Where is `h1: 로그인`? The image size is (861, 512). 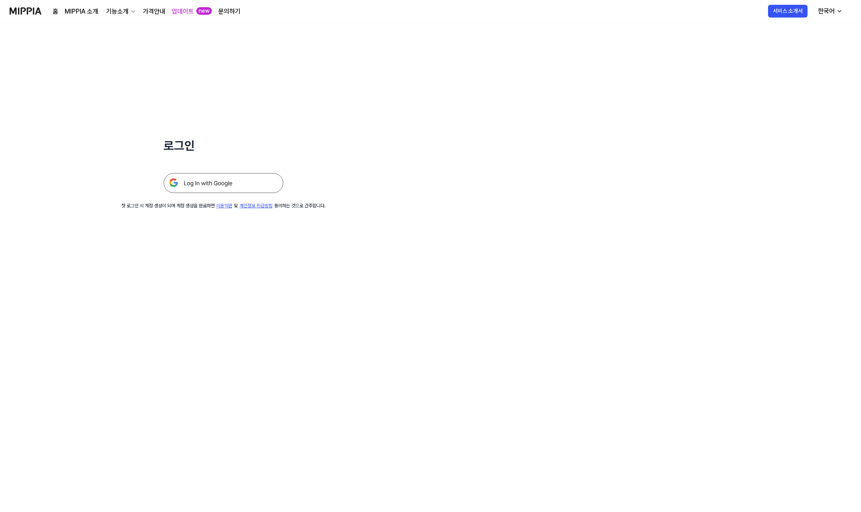
h1: 로그인 is located at coordinates (223, 146).